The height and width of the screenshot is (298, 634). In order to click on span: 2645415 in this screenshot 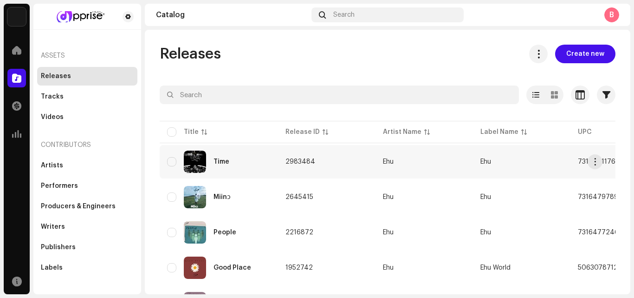, I will do `click(300, 197)`.